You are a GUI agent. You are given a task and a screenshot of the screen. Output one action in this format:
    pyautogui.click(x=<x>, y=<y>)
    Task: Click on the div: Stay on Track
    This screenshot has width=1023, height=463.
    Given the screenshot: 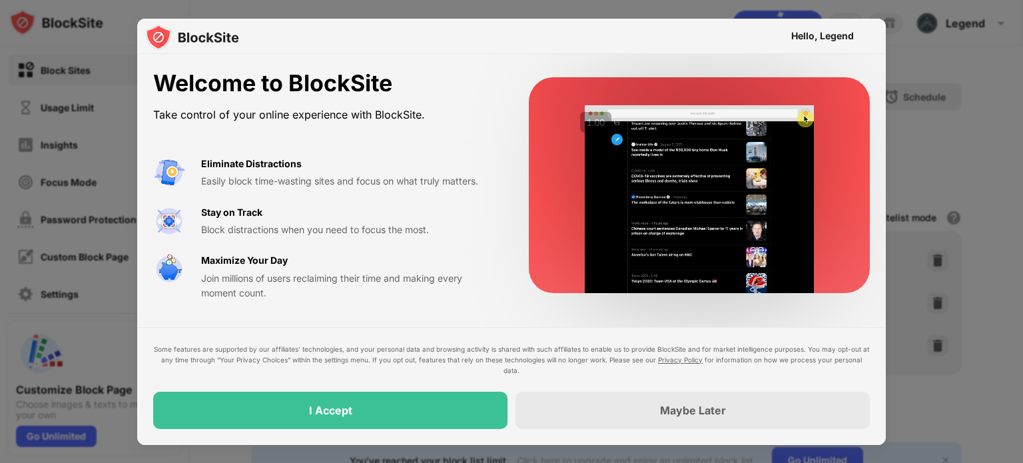 What is the action you would take?
    pyautogui.click(x=232, y=213)
    